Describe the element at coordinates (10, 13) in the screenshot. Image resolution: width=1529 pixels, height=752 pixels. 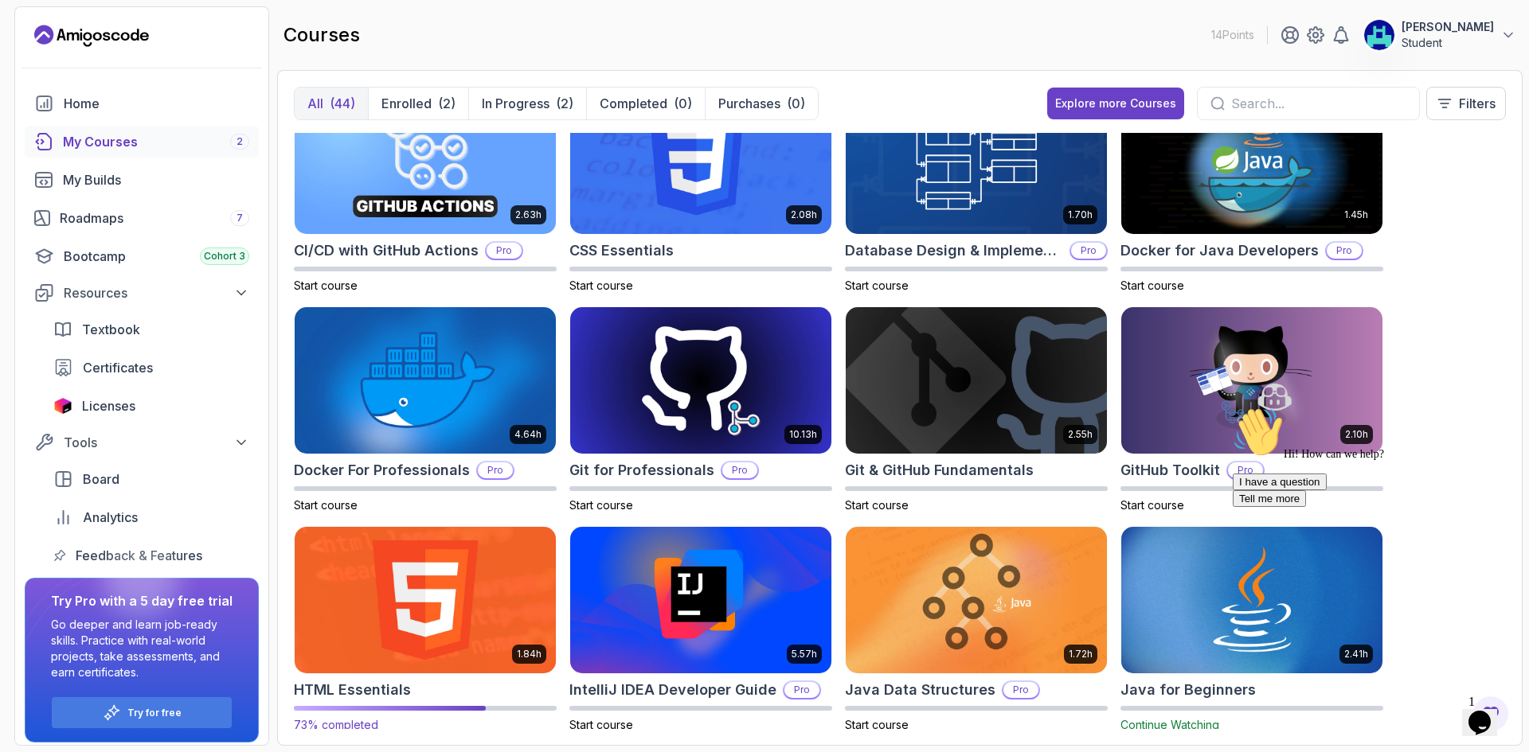
I see `span: 1` at that location.